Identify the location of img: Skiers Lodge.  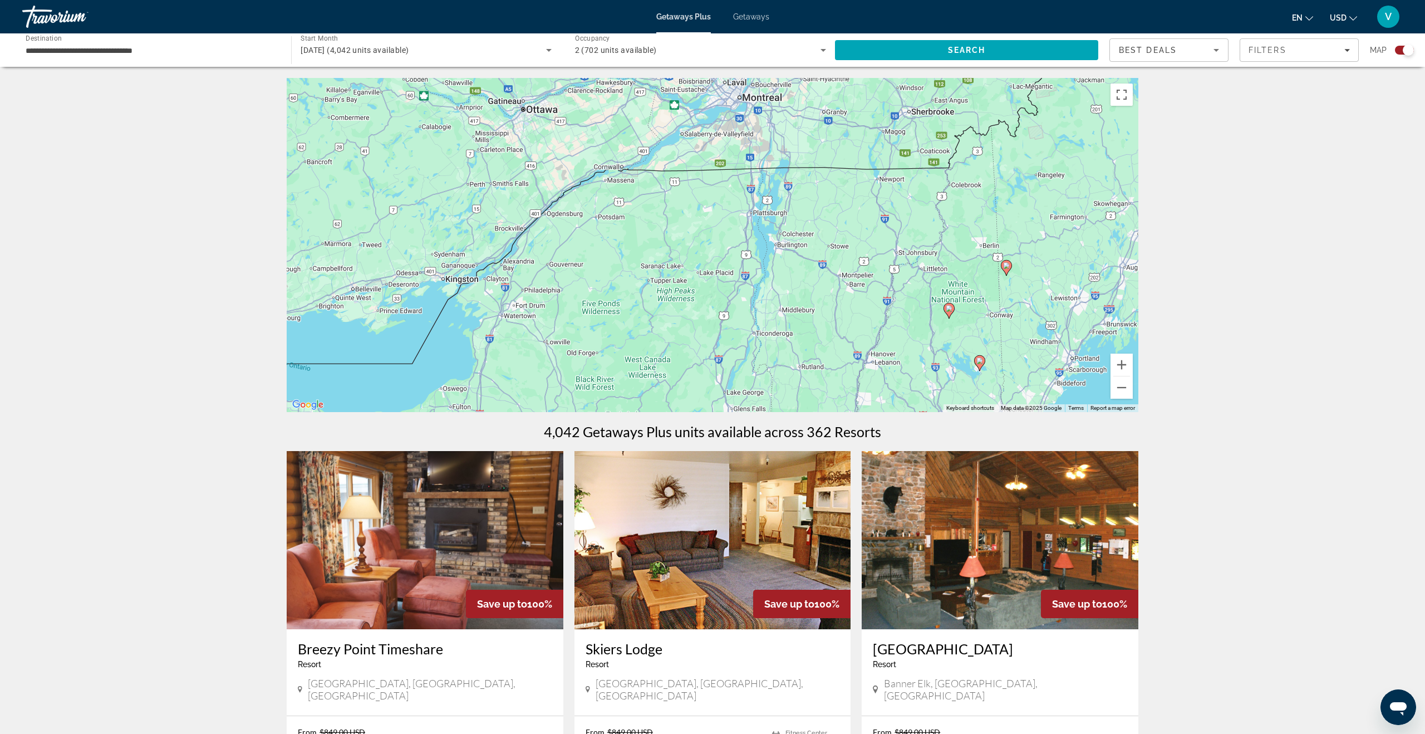
(713, 540).